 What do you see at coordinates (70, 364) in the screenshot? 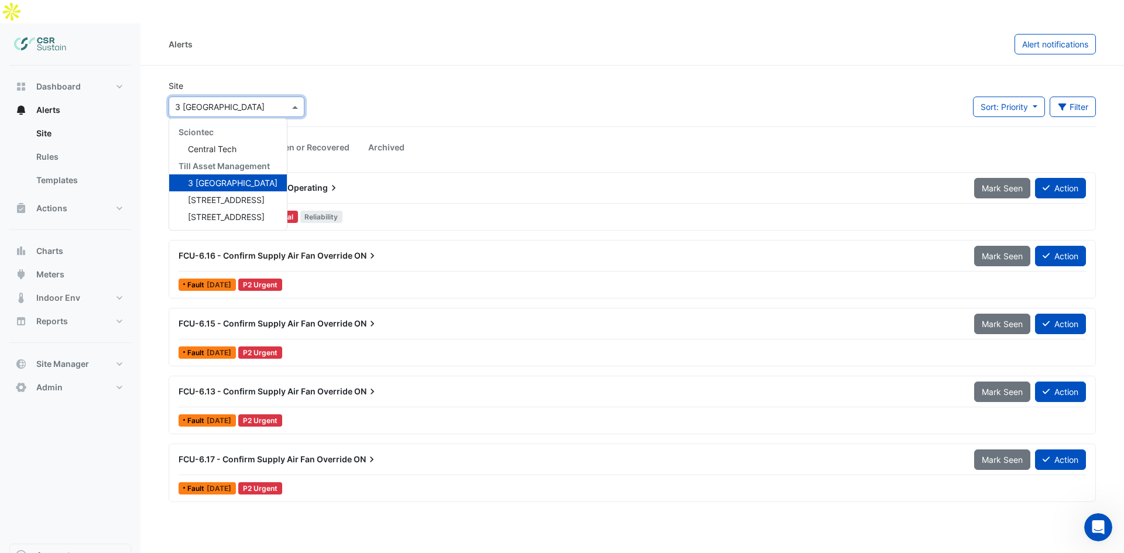
I see `button: Site Manager` at bounding box center [70, 364].